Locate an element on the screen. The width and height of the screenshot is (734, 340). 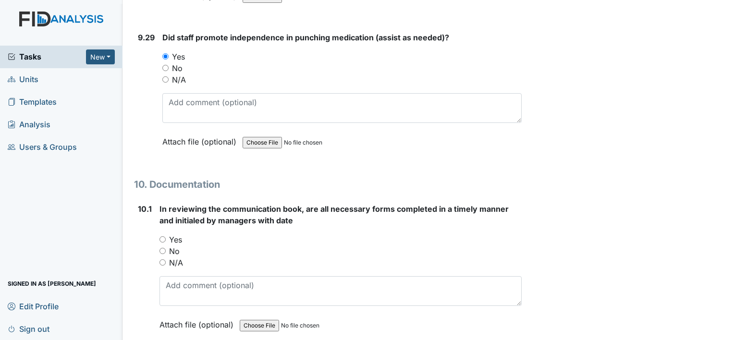
h1: 10. Documentation is located at coordinates (327, 184).